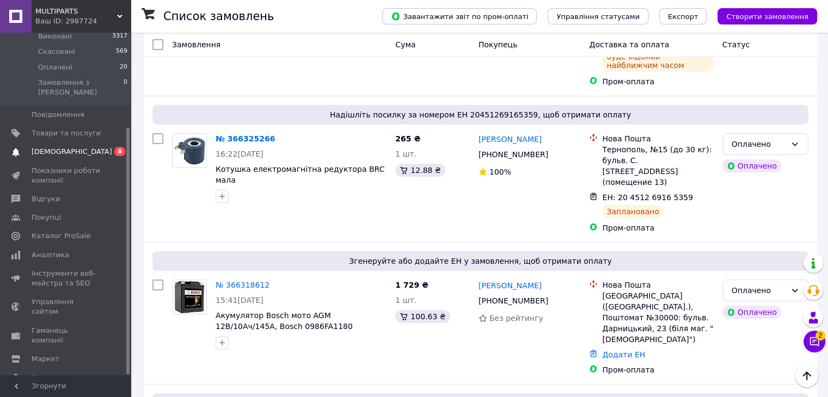 The height and width of the screenshot is (397, 828). I want to click on h1: Список замовлень, so click(218, 16).